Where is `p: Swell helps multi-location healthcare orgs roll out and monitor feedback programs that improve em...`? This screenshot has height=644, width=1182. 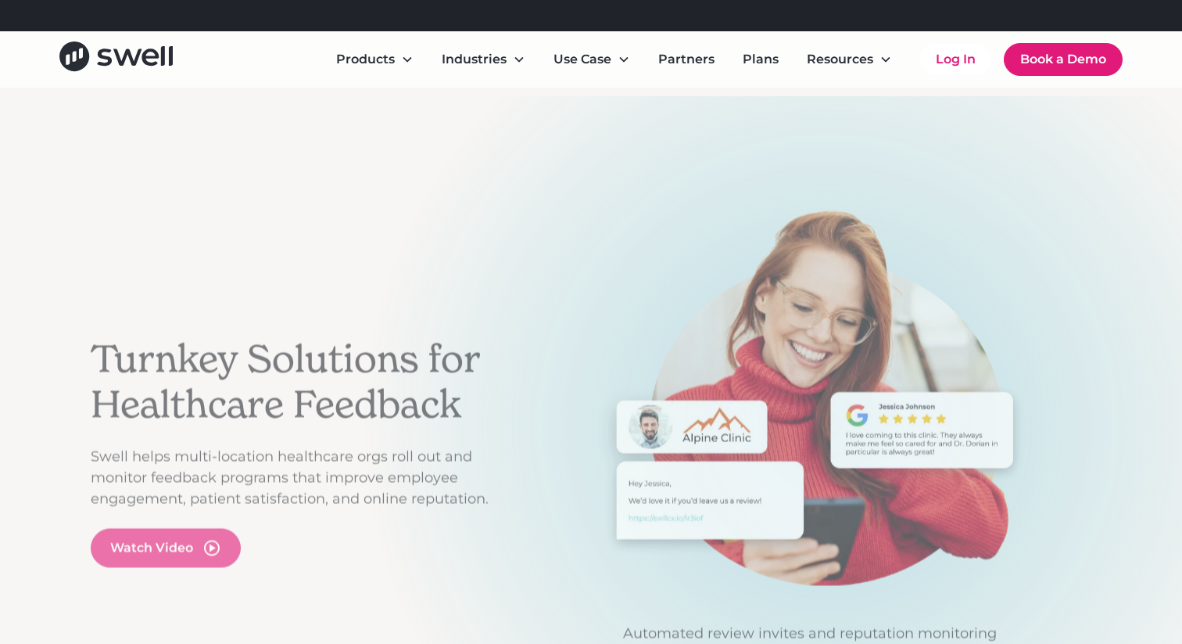 p: Swell helps multi-location healthcare orgs roll out and monitor feedback programs that improve em... is located at coordinates (302, 477).